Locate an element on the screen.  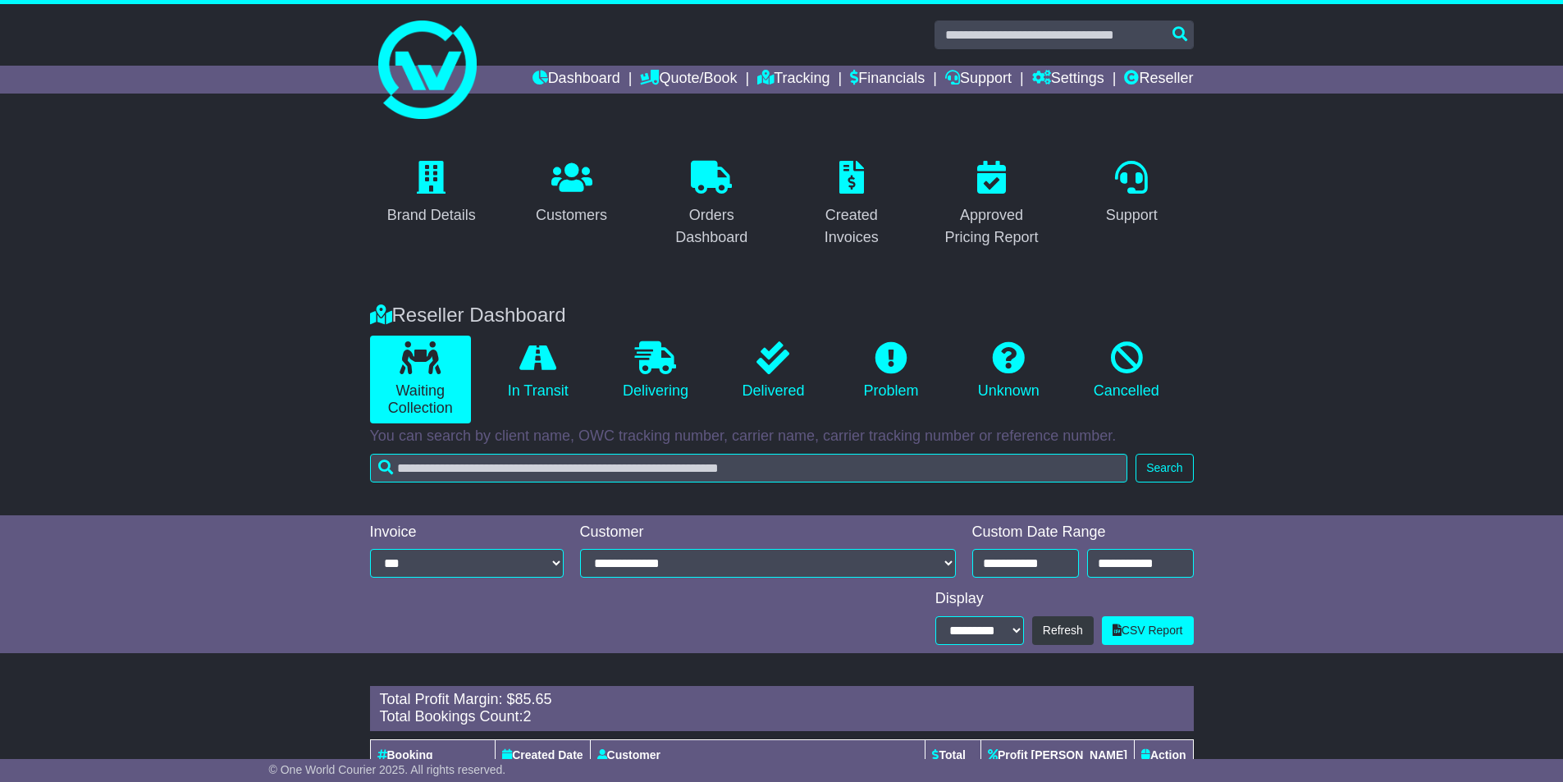
a: Reseller is located at coordinates (1159, 80).